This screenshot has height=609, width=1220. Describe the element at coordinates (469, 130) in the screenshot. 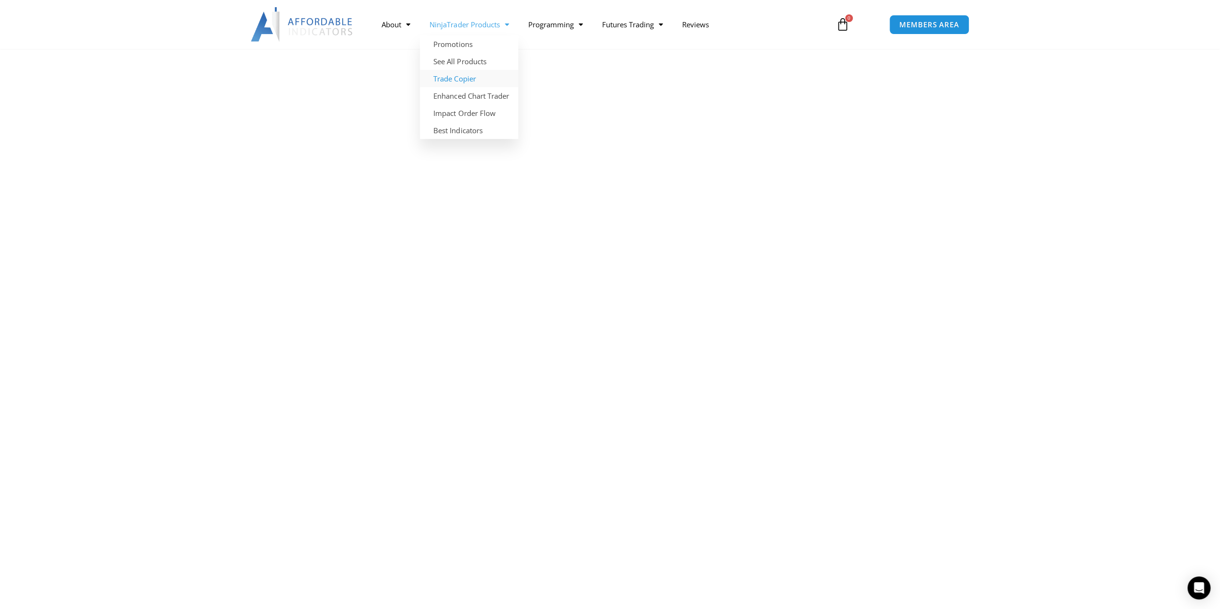

I see `a: Best Indicators` at that location.